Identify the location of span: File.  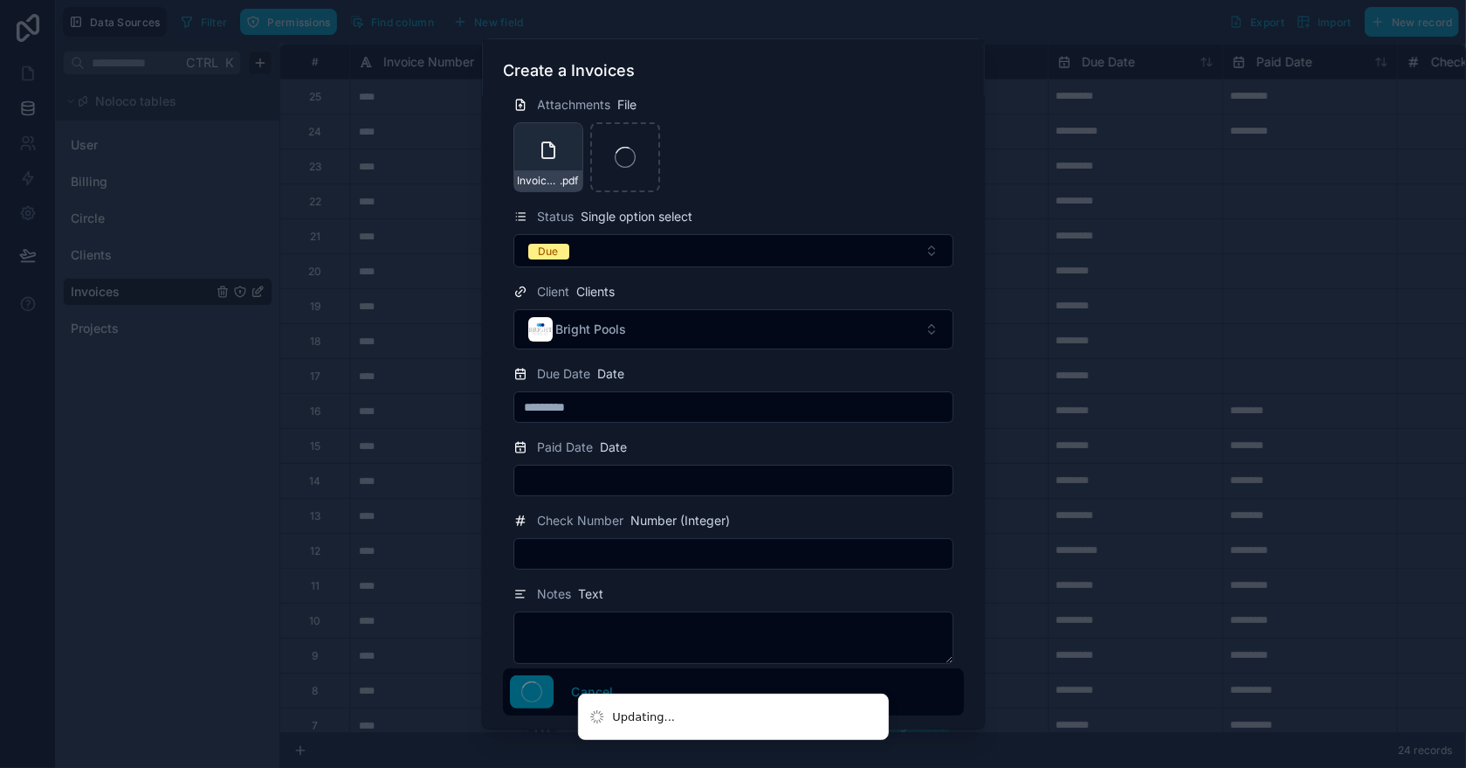
(628, 105).